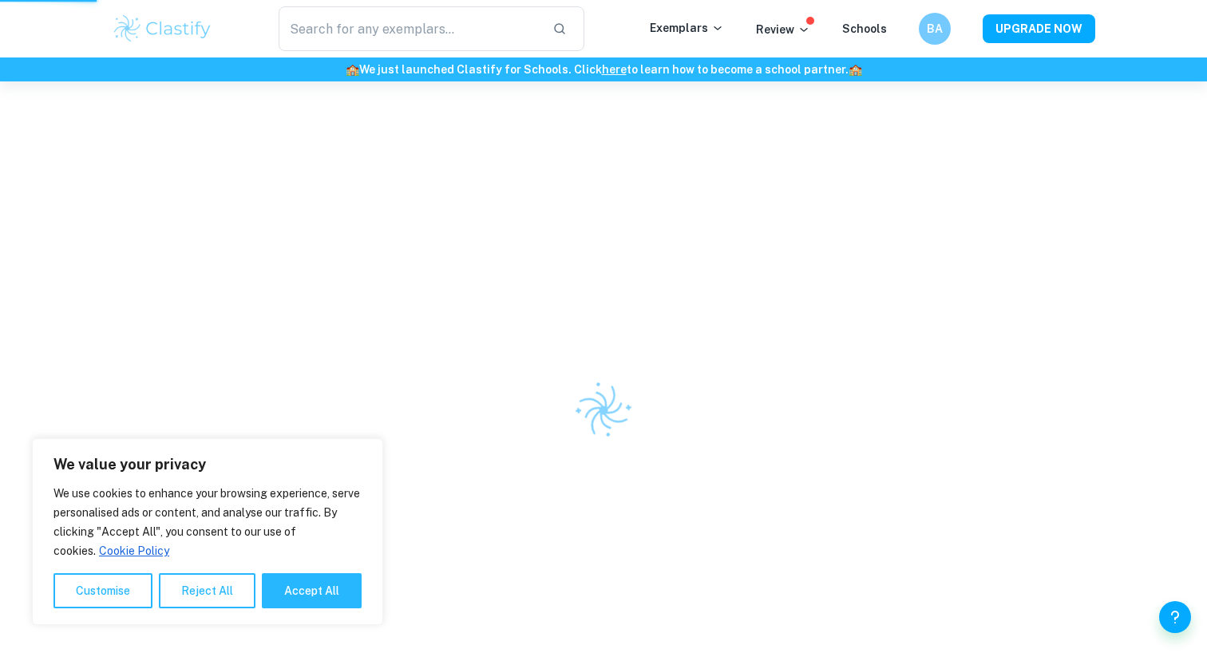 The width and height of the screenshot is (1207, 657). I want to click on button: UPGRADE NOW, so click(1039, 29).